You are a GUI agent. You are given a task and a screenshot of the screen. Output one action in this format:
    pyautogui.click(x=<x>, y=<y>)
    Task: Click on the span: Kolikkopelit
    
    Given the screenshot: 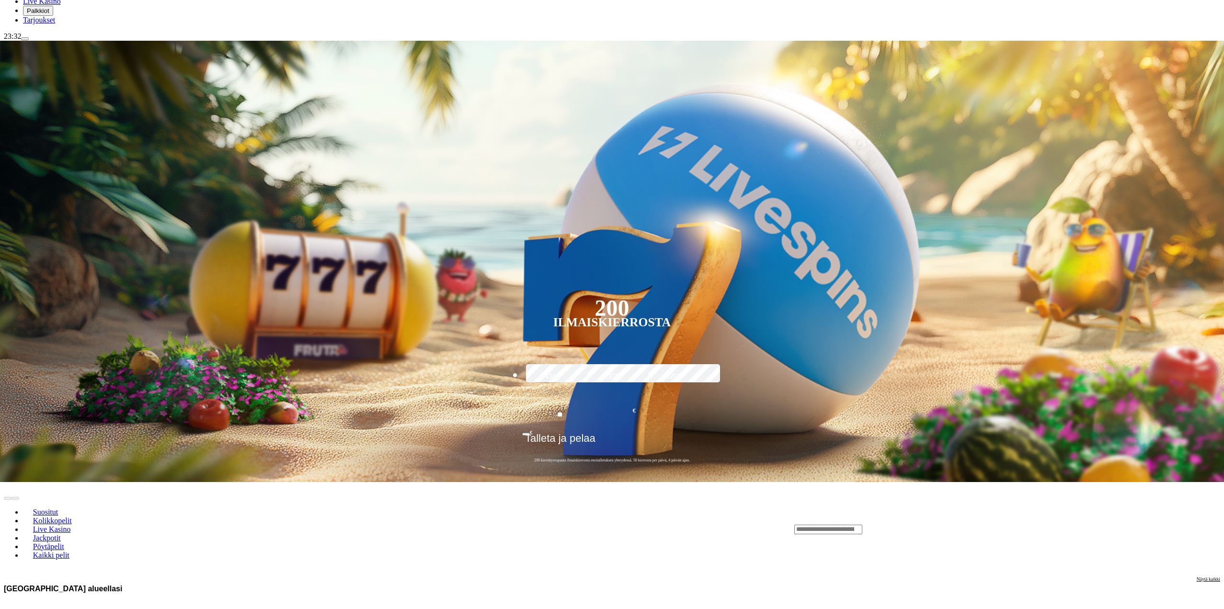 What is the action you would take?
    pyautogui.click(x=52, y=520)
    